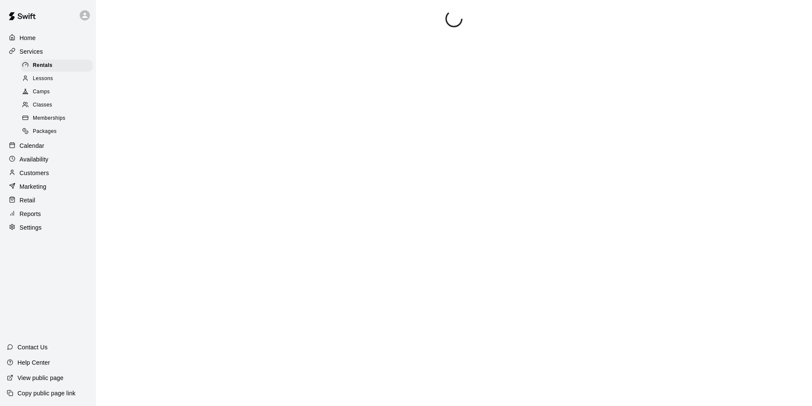  What do you see at coordinates (48, 146) in the screenshot?
I see `div: Calendar` at bounding box center [48, 146].